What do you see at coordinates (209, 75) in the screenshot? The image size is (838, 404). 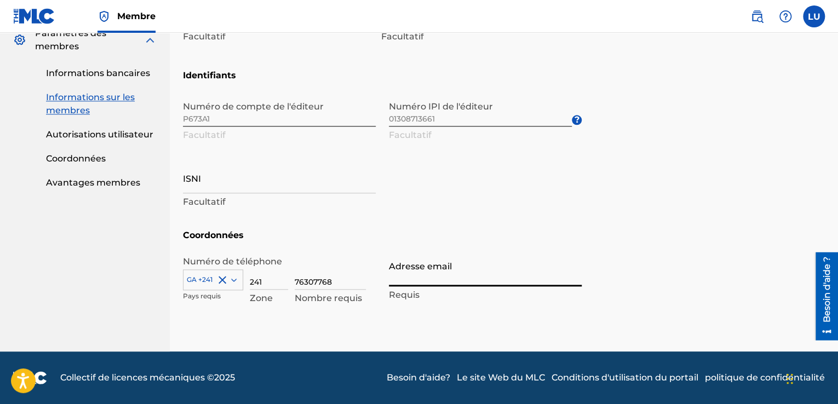 I see `font: Identifiants` at bounding box center [209, 75].